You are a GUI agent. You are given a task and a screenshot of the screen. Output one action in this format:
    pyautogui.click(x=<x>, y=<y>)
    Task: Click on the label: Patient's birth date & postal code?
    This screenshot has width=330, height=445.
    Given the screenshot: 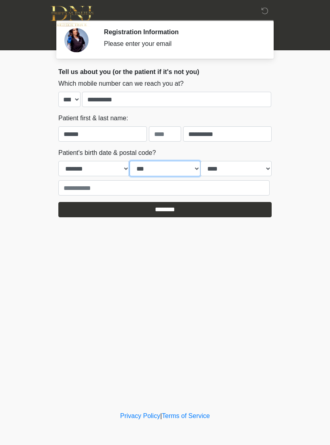 What is the action you would take?
    pyautogui.click(x=107, y=153)
    